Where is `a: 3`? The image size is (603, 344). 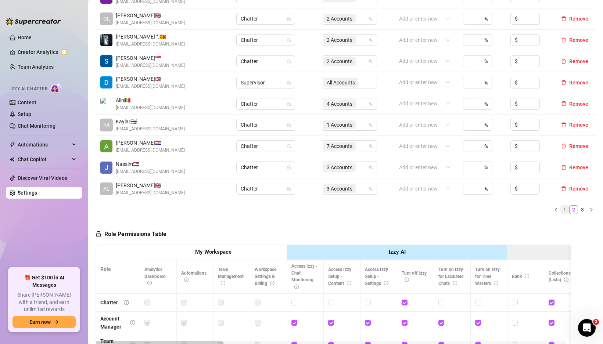 a: 3 is located at coordinates (582, 210).